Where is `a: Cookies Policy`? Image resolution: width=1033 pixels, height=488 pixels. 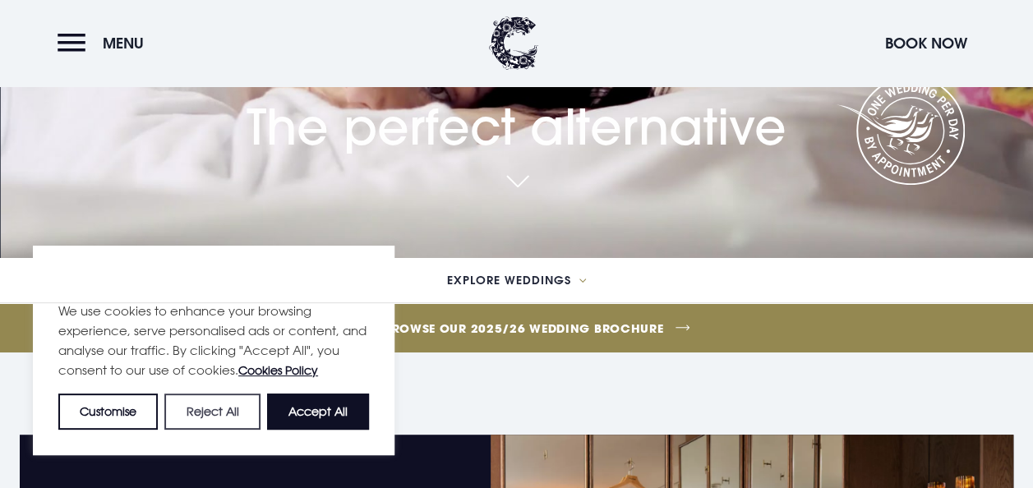
a: Cookies Policy is located at coordinates (278, 370).